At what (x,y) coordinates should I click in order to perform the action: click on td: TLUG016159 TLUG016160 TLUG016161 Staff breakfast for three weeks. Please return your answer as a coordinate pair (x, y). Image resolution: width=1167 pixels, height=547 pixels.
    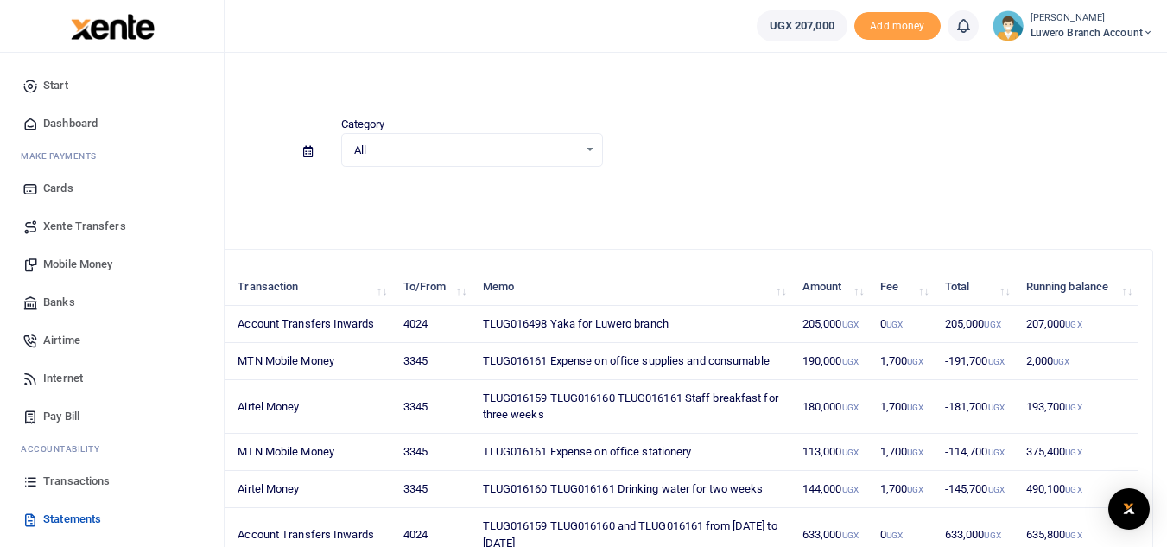
    Looking at the image, I should click on (633, 407).